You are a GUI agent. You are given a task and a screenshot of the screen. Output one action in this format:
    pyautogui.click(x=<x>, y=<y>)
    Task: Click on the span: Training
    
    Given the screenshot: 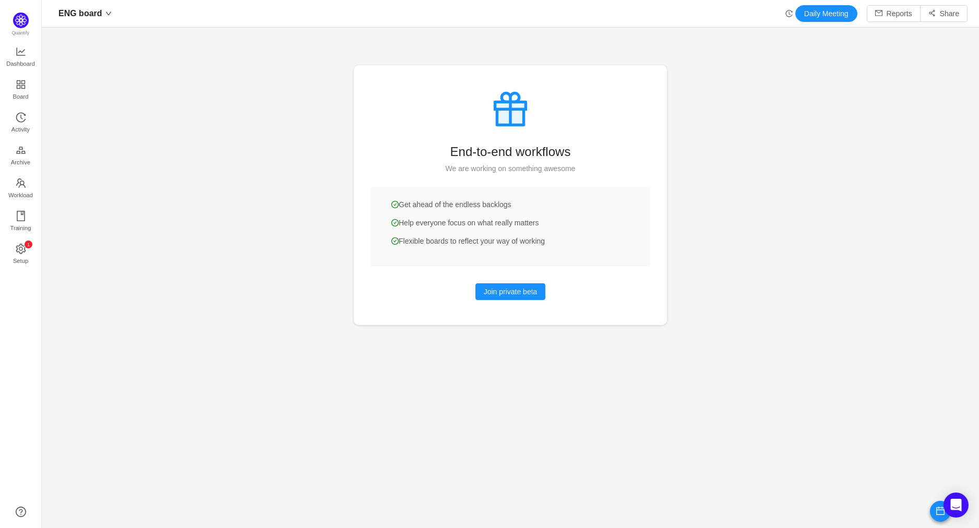 What is the action you would take?
    pyautogui.click(x=20, y=228)
    